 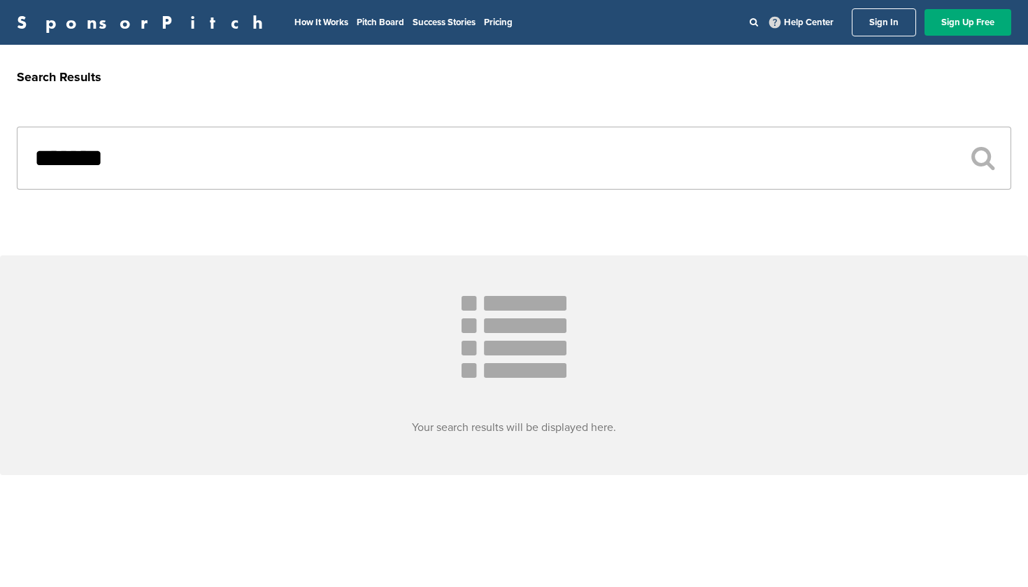 I want to click on a: Sign Up Free, so click(x=968, y=22).